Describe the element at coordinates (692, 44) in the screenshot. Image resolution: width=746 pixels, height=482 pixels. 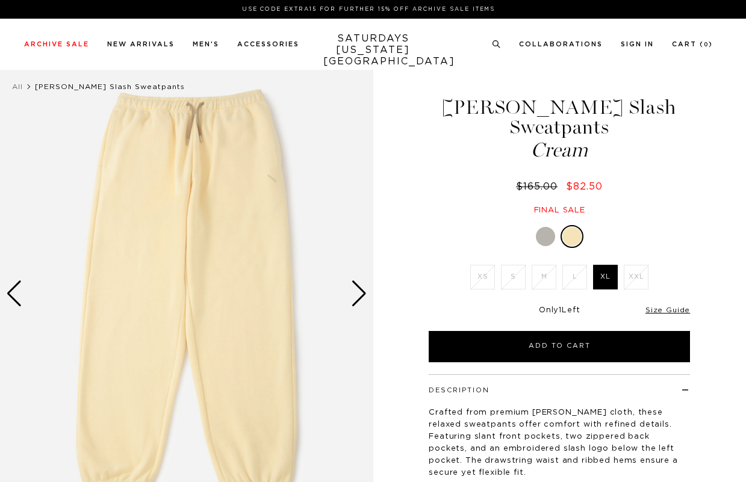
I see `a: Cart (0)` at that location.